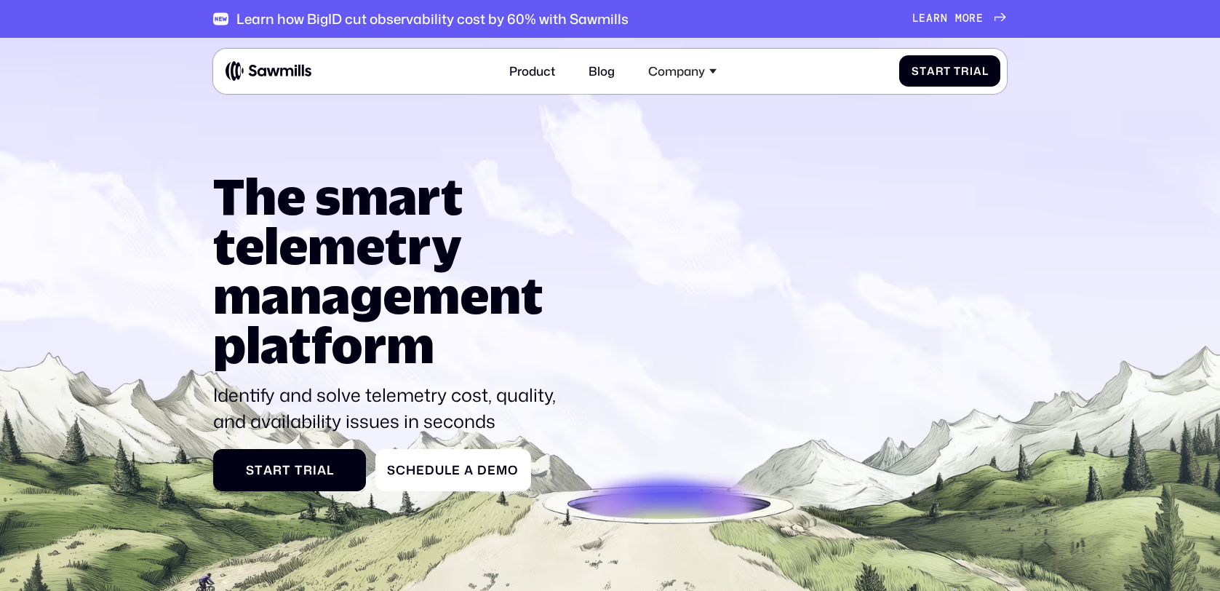  What do you see at coordinates (401, 470) in the screenshot?
I see `span: c` at bounding box center [401, 470].